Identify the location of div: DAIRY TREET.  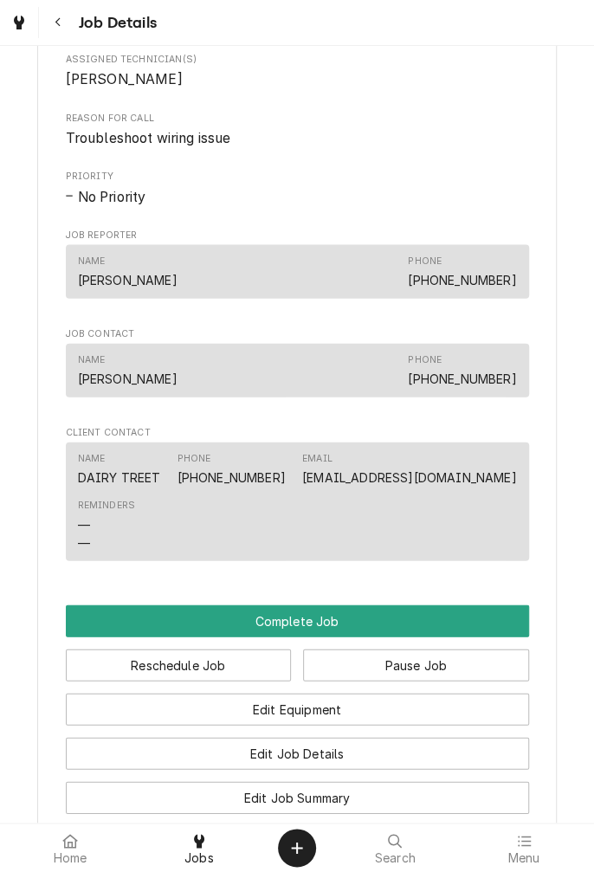
(119, 476).